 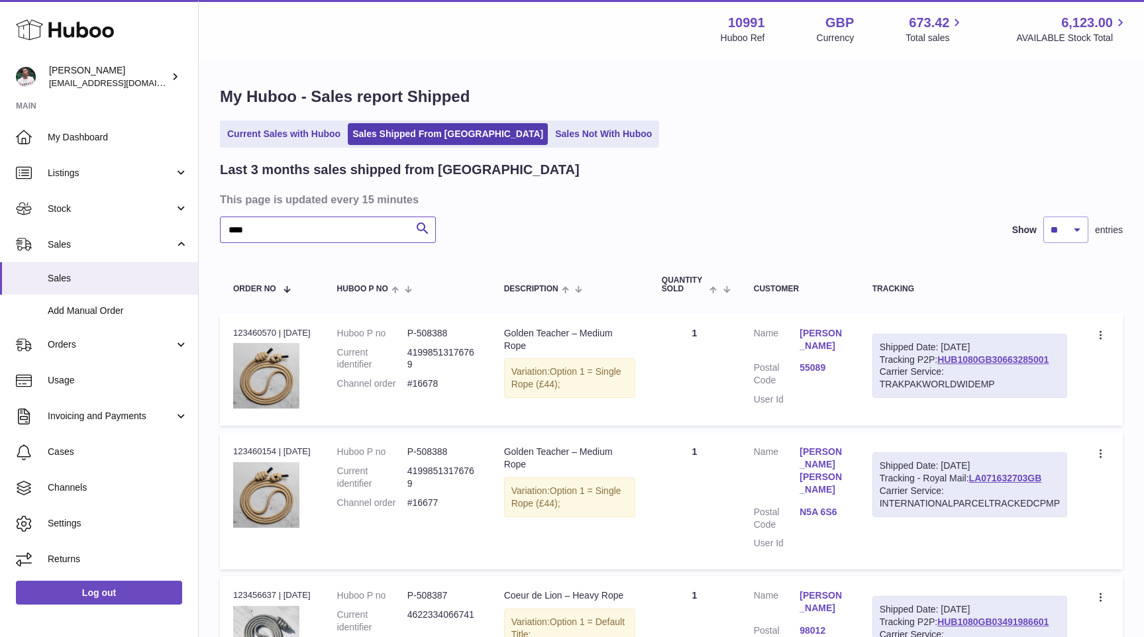 What do you see at coordinates (443, 622) in the screenshot?
I see `dd: 4622334066741` at bounding box center [443, 622].